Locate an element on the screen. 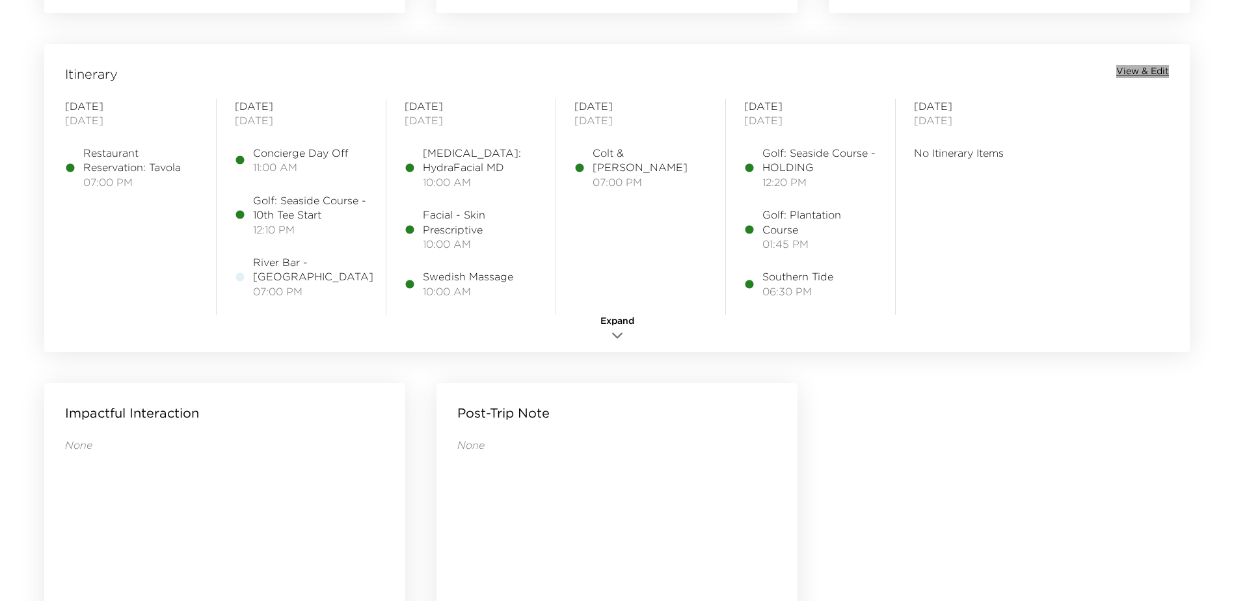  span: 12:20 PM is located at coordinates (819, 182).